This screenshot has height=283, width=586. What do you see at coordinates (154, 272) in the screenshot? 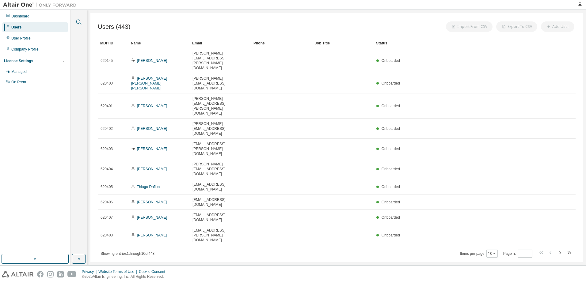
I see `div: Cookie Consent` at bounding box center [154, 272].